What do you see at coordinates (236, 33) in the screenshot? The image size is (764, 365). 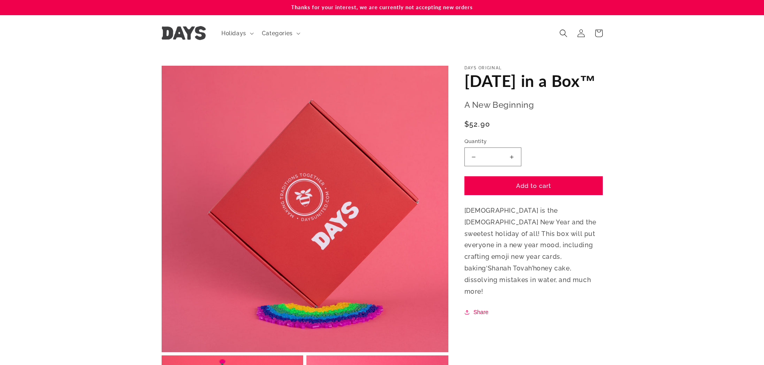 I see `summary: Holidays` at bounding box center [236, 33].